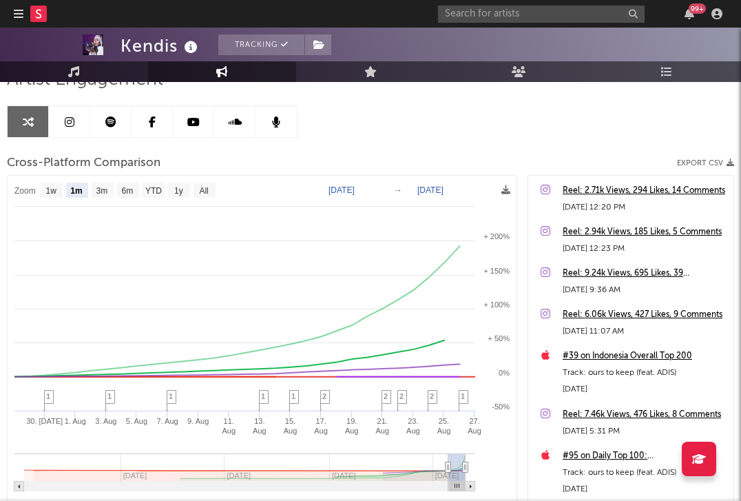 Image resolution: width=741 pixels, height=501 pixels. What do you see at coordinates (352, 426) in the screenshot?
I see `text: 19. Aug` at bounding box center [352, 426].